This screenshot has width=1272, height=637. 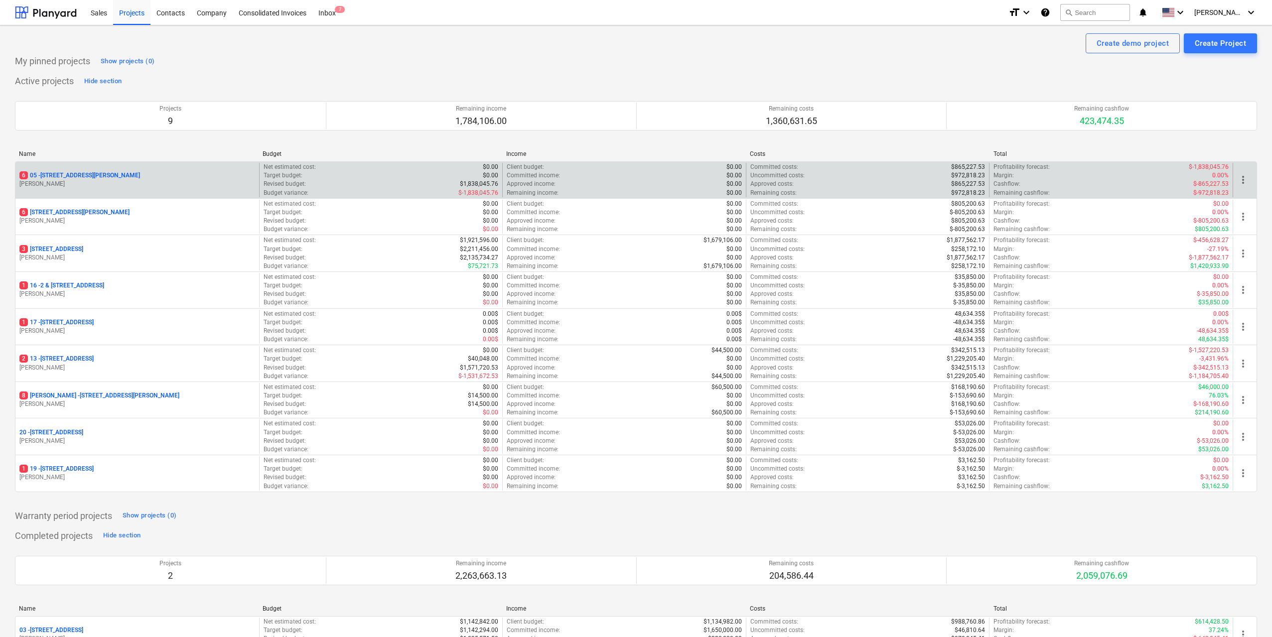 I want to click on p: $60,500.00, so click(x=726, y=387).